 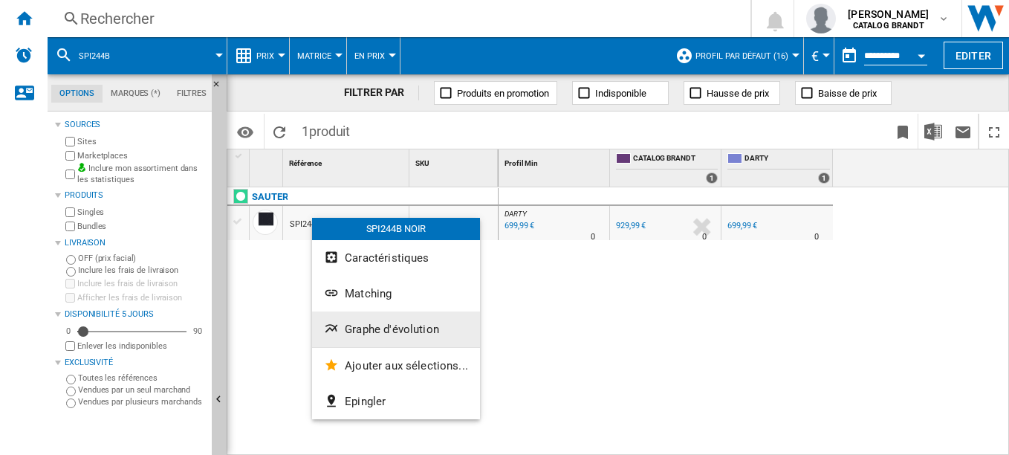 What do you see at coordinates (392, 329) in the screenshot?
I see `span: Graphe d'évolution` at bounding box center [392, 329].